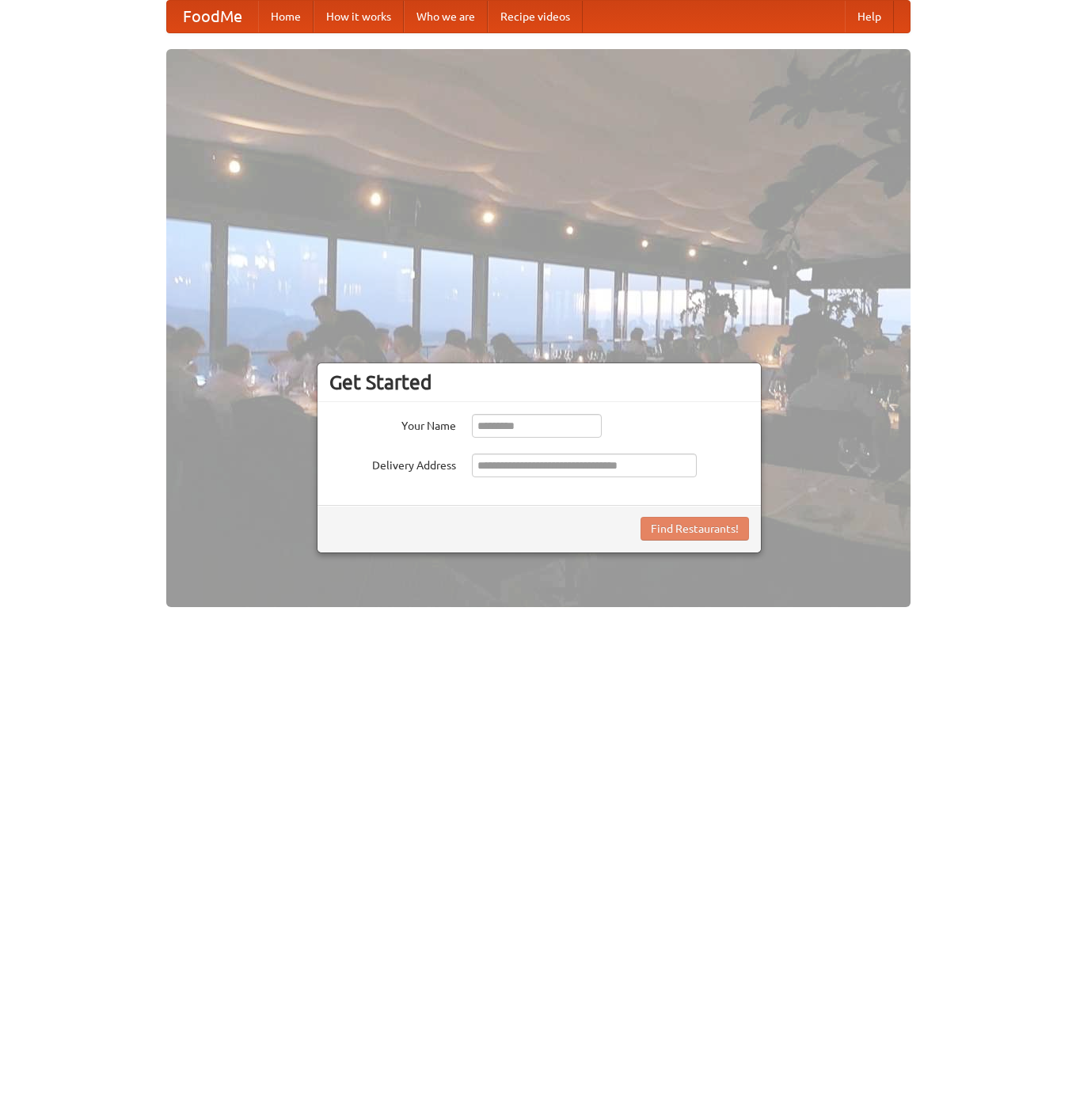  Describe the element at coordinates (393, 463) in the screenshot. I see `label: Delivery Address` at that location.